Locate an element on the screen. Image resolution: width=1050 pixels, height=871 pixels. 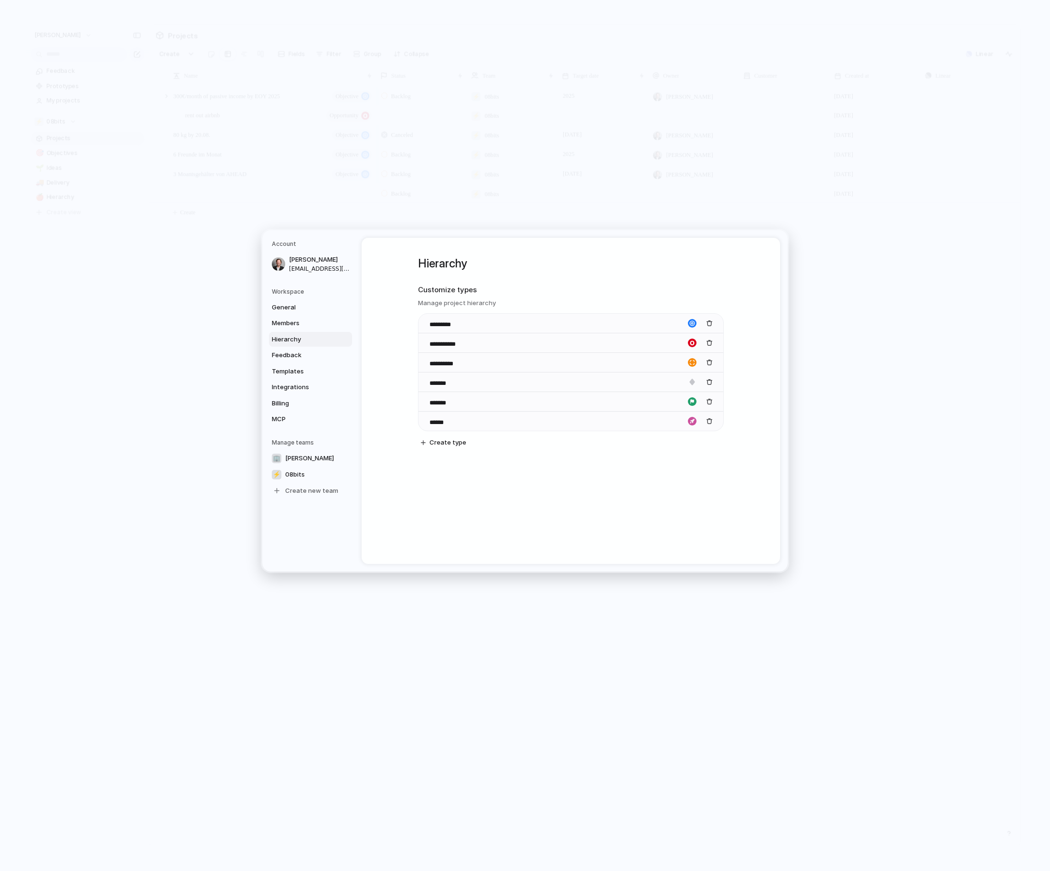
span: Hierarchy is located at coordinates (302, 339).